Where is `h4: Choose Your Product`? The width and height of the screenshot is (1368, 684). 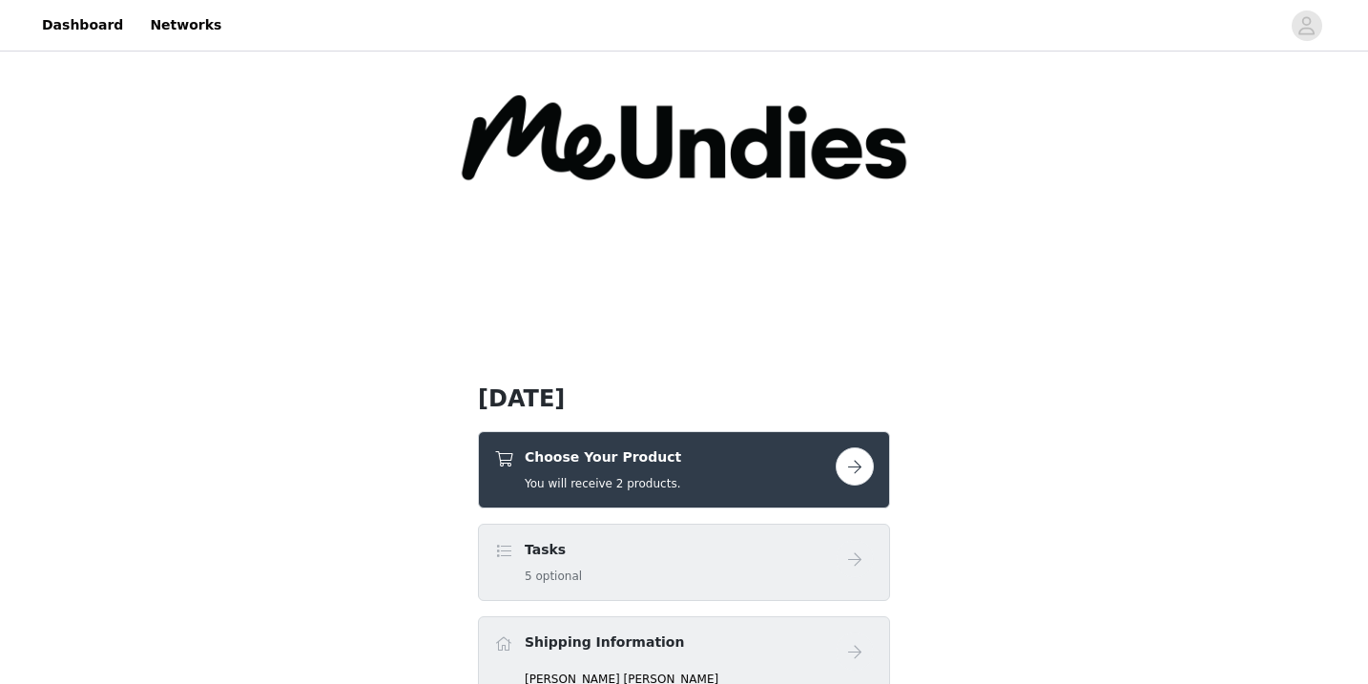 h4: Choose Your Product is located at coordinates (603, 457).